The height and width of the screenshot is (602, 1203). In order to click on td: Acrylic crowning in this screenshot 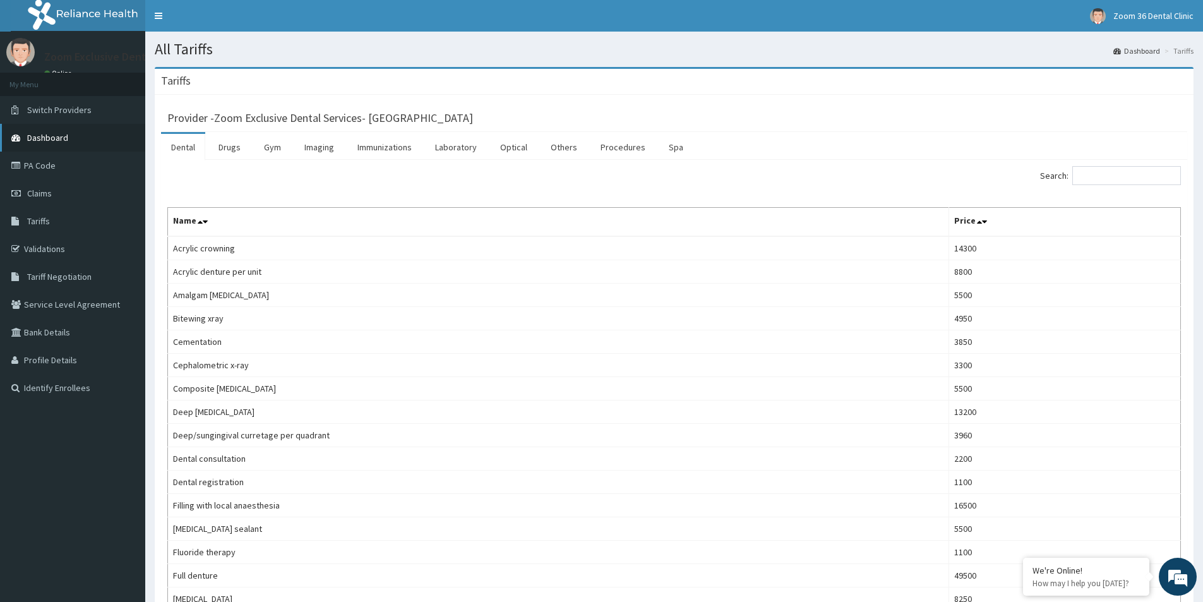, I will do `click(558, 248)`.